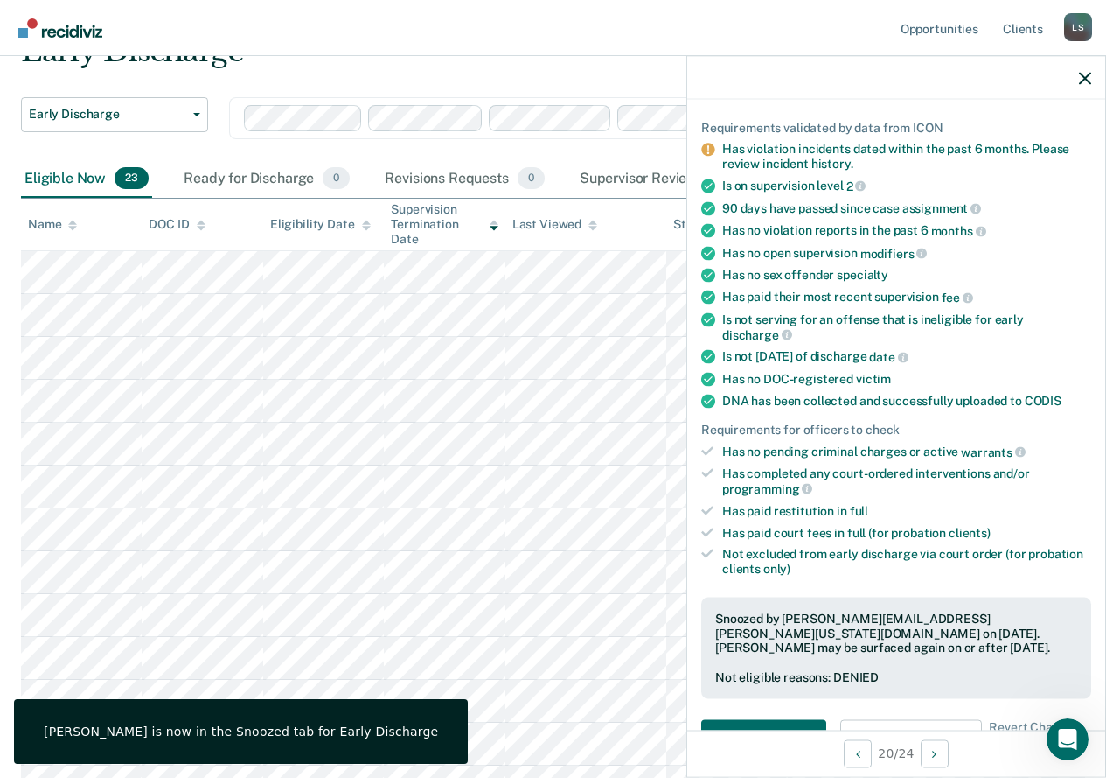 This screenshot has width=1106, height=778. Describe the element at coordinates (907, 400) in the screenshot. I see `div: DNA has been collected and successfully uploaded to` at that location.